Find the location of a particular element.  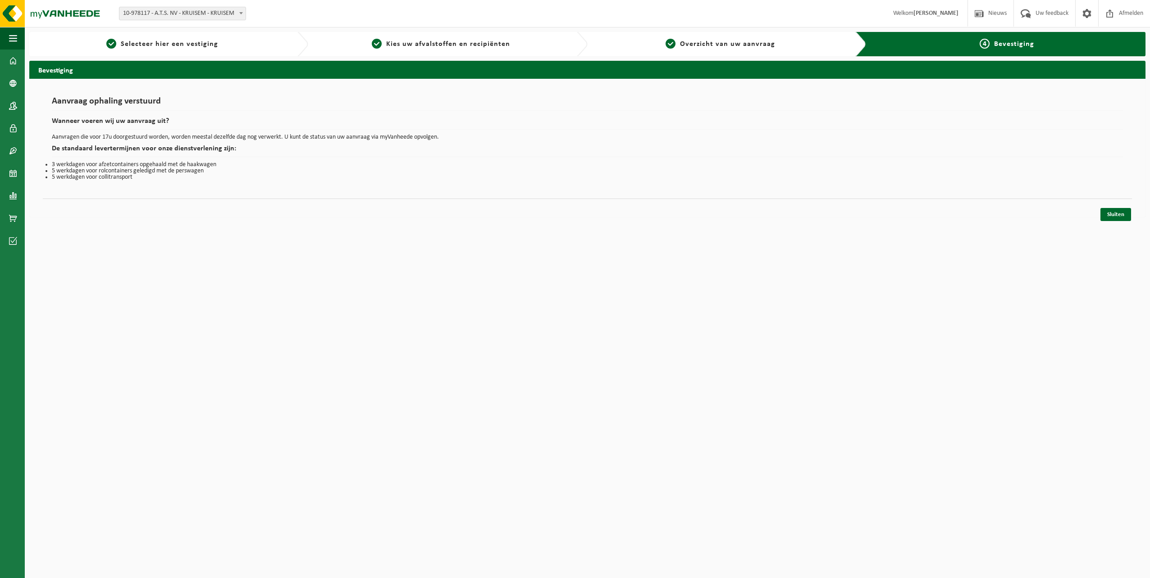

span: Bevestiging is located at coordinates (1014, 44).